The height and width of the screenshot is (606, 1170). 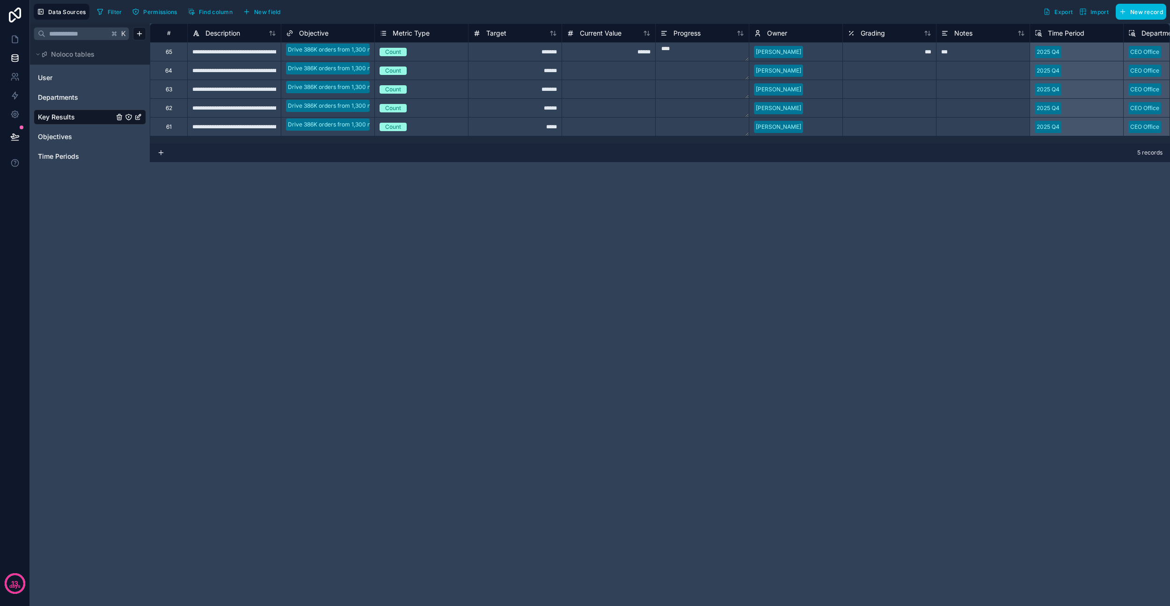 I want to click on div: 61, so click(x=169, y=127).